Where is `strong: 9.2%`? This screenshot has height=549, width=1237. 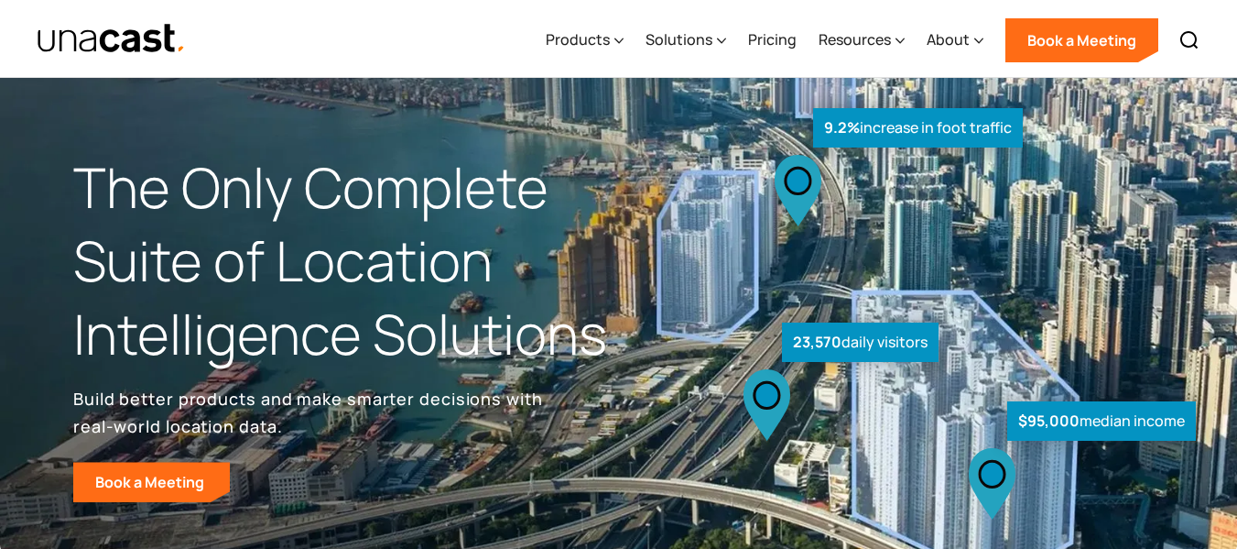
strong: 9.2% is located at coordinates (842, 127).